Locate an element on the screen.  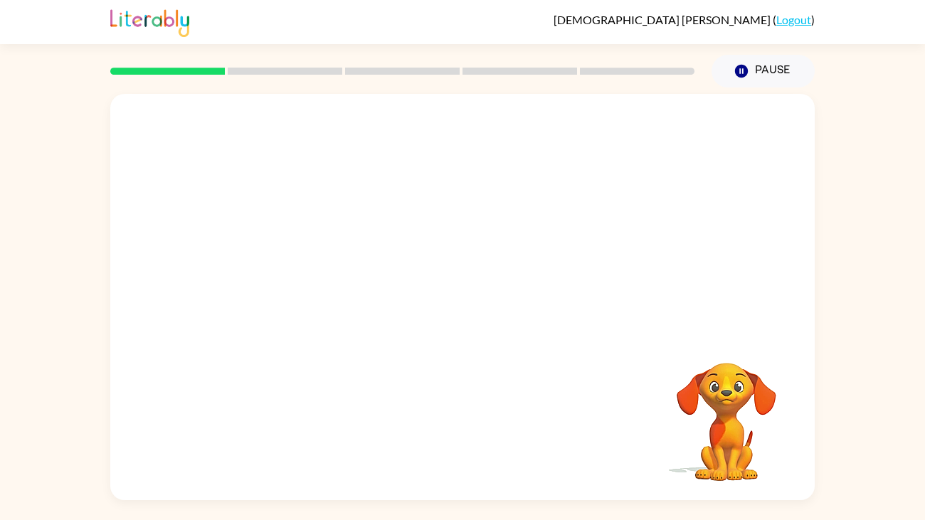
video: Your browser must support playing .mp4 files to use Literably. Please try using another browser. is located at coordinates (726, 412).